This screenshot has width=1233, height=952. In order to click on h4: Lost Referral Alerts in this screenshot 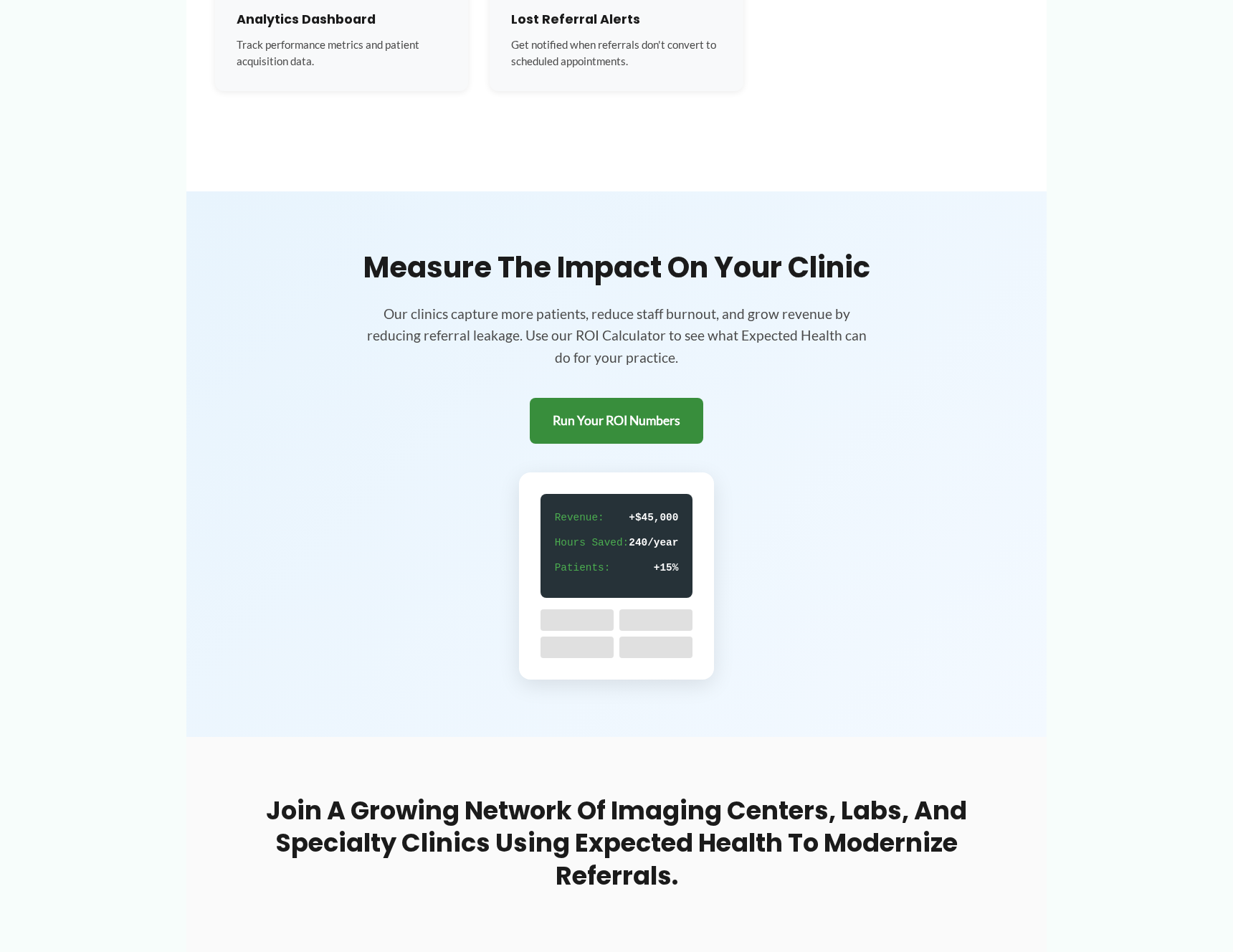, I will do `click(616, 20)`.